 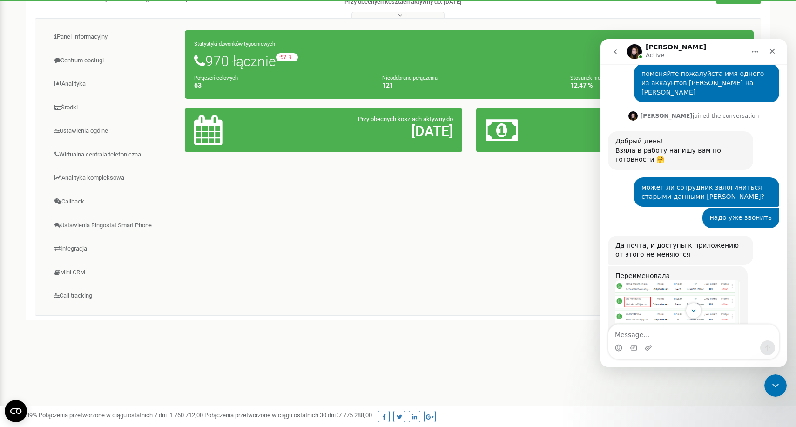 What do you see at coordinates (80, 111) in the screenshot?
I see `div: Добрый день!Взяла в работу напишу вам по готовности 🤗` at bounding box center [80, 111].